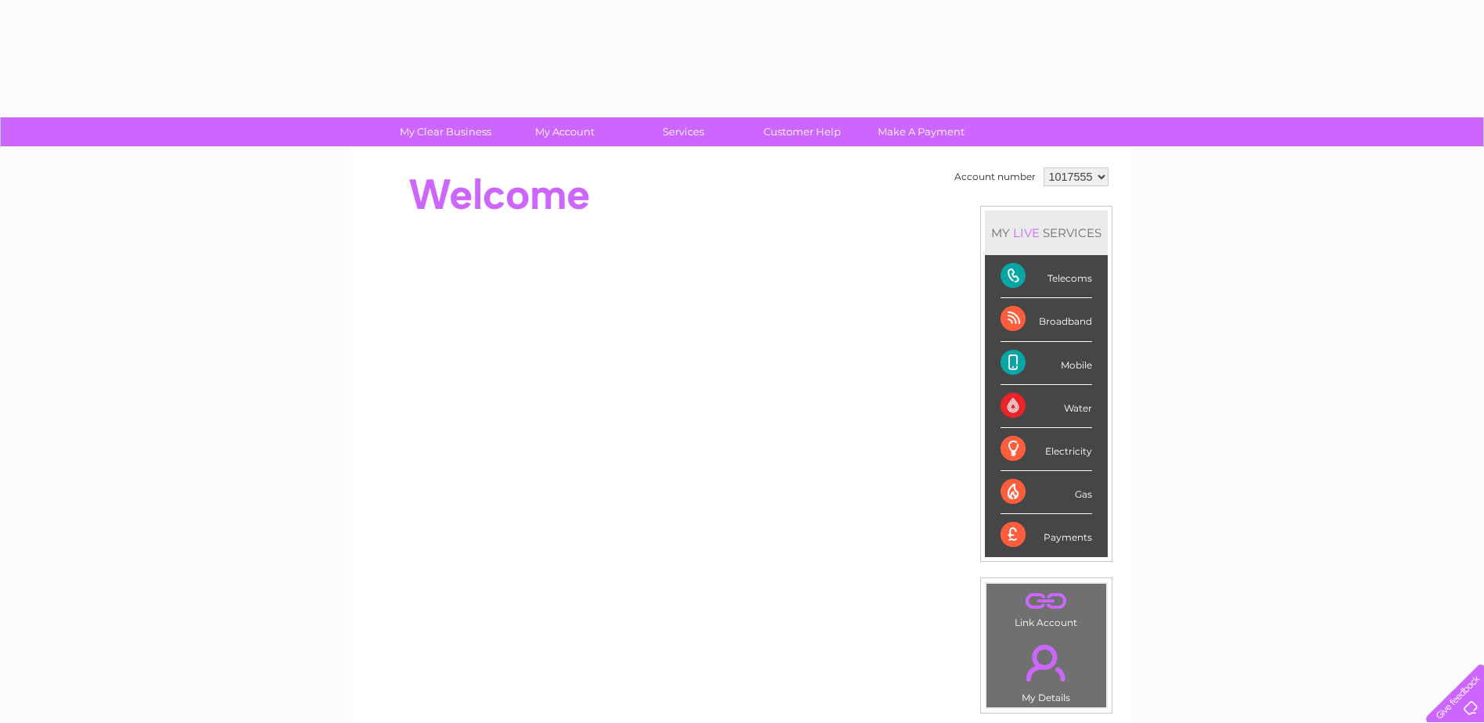  Describe the element at coordinates (1046, 319) in the screenshot. I see `div: Broadband` at that location.